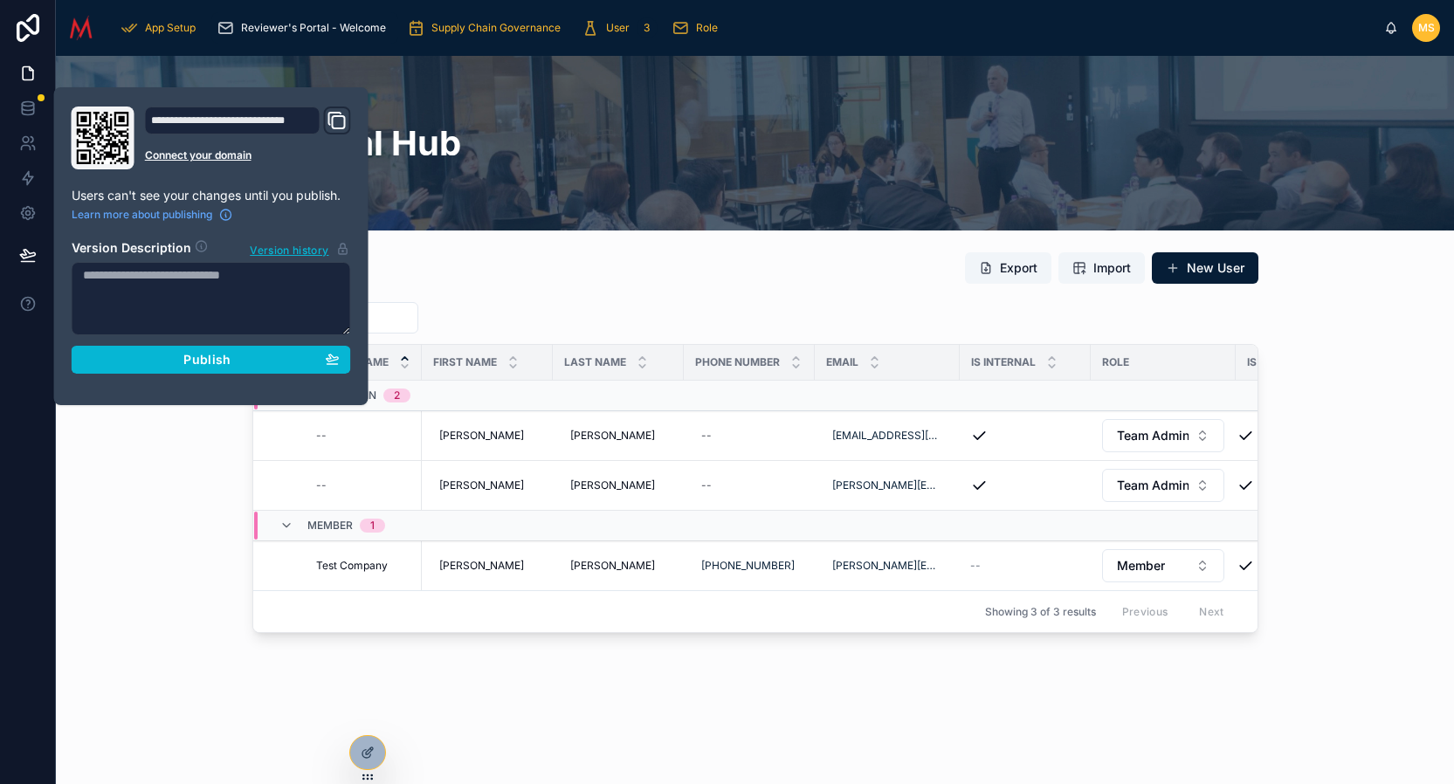 The height and width of the screenshot is (784, 1454). I want to click on span: Is internal, so click(1004, 362).